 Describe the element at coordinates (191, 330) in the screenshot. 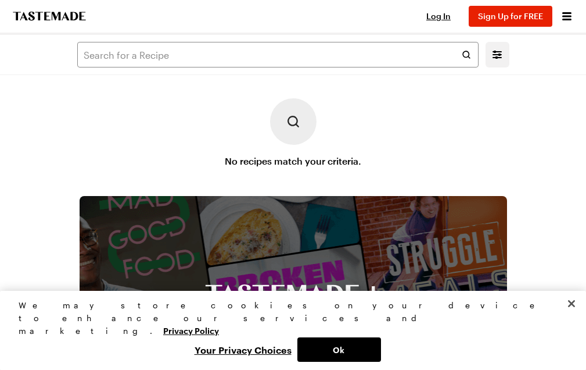

I see `a: More information about your privacy, opens in a new tab` at that location.